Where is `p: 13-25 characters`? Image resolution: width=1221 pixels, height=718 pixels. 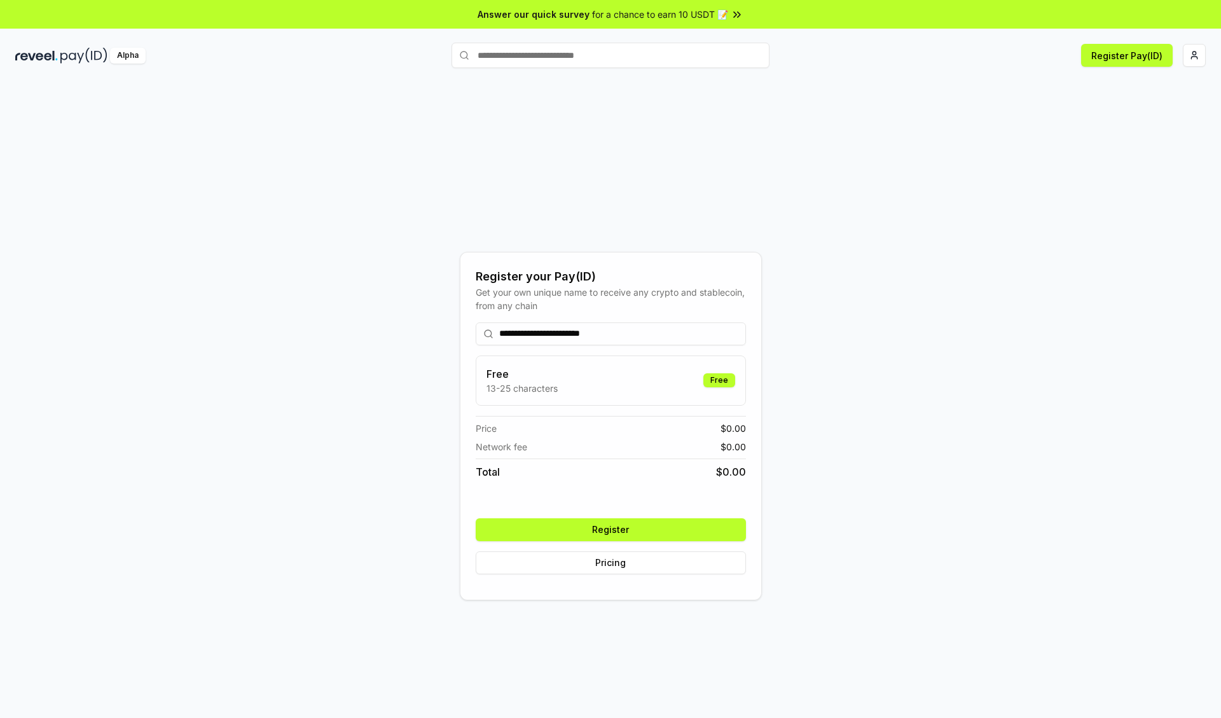 p: 13-25 characters is located at coordinates (522, 388).